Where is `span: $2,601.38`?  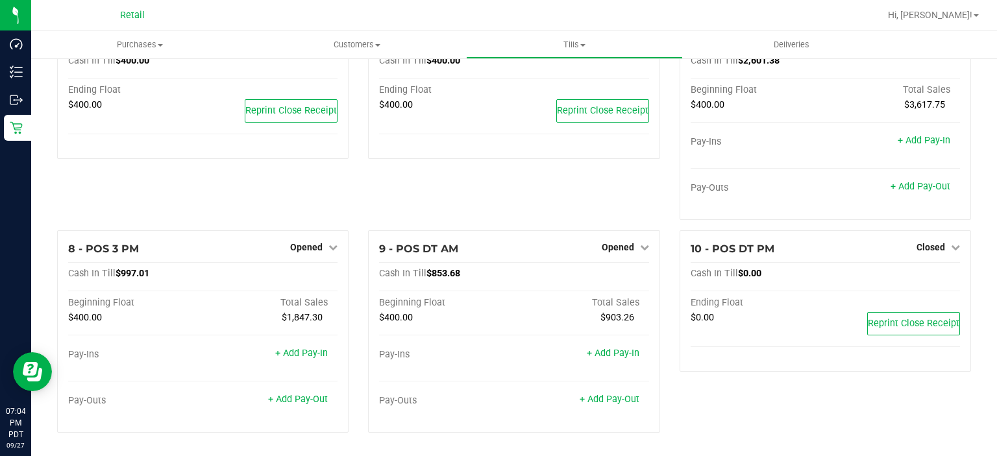
span: $2,601.38 is located at coordinates (759, 60).